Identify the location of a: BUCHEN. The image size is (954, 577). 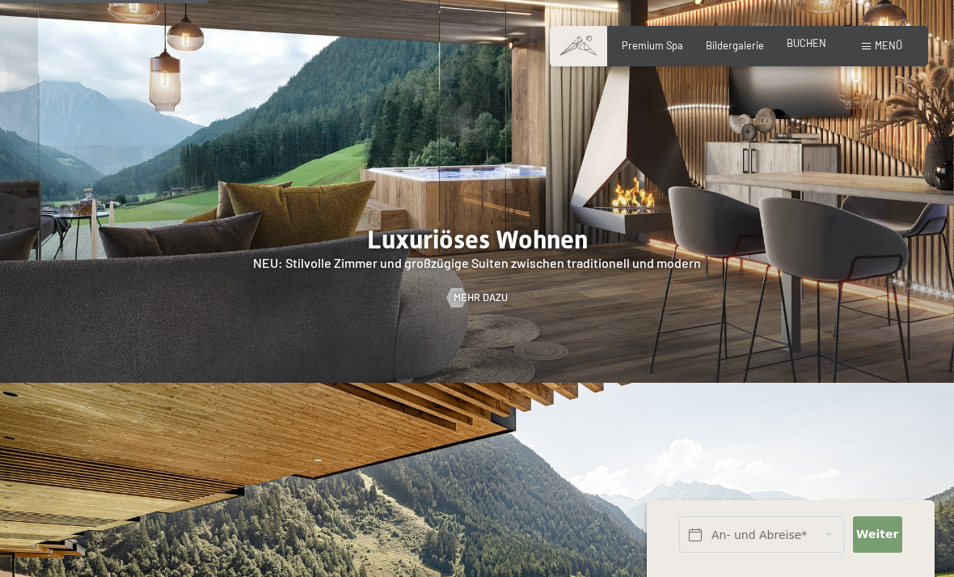
(806, 43).